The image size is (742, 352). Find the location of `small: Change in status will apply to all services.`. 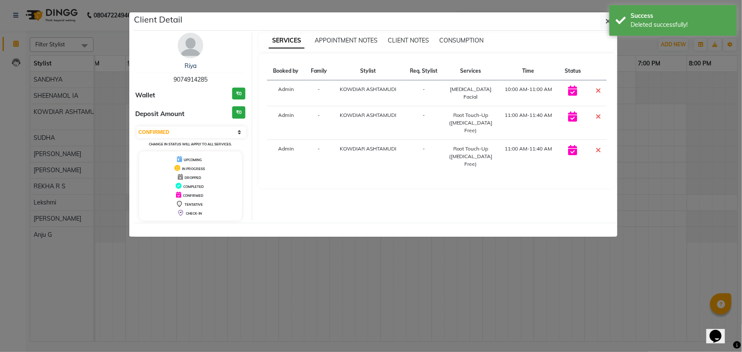

small: Change in status will apply to all services. is located at coordinates (190, 144).